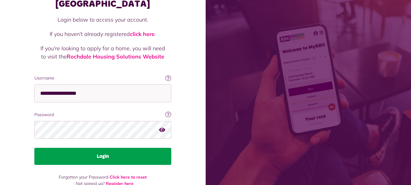 The height and width of the screenshot is (185, 411). Describe the element at coordinates (103, 114) in the screenshot. I see `label: Password` at that location.